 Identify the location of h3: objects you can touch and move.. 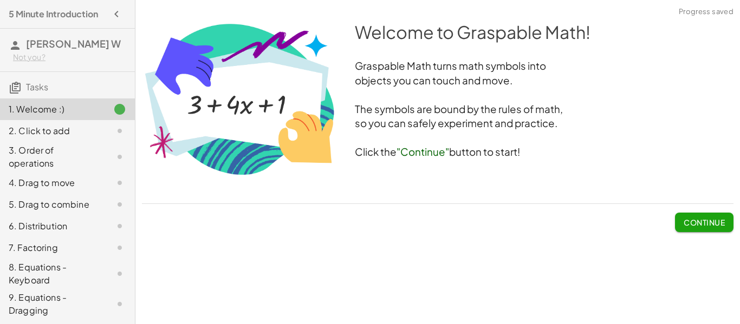
(437, 81).